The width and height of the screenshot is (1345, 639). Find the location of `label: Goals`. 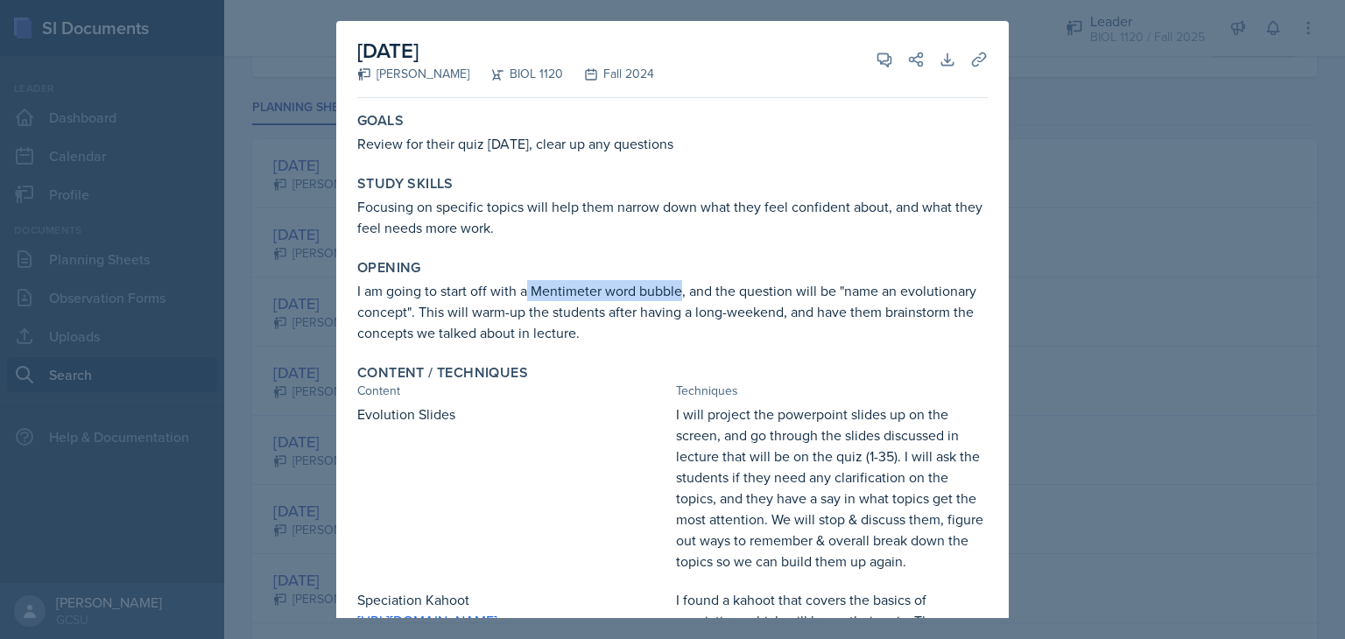

label: Goals is located at coordinates (380, 121).